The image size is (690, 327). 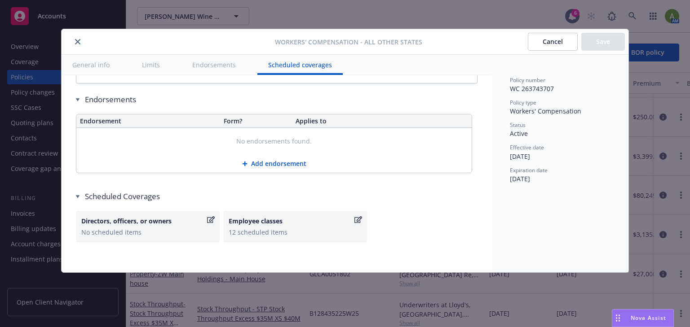 I want to click on span: No endorsements found., so click(x=274, y=141).